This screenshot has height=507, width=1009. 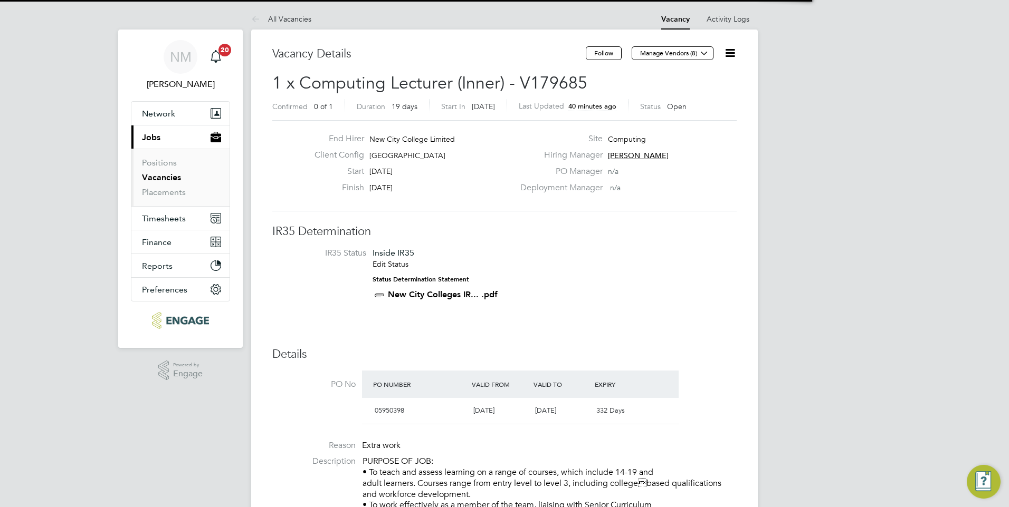 What do you see at coordinates (180, 290) in the screenshot?
I see `button: Preferences` at bounding box center [180, 290].